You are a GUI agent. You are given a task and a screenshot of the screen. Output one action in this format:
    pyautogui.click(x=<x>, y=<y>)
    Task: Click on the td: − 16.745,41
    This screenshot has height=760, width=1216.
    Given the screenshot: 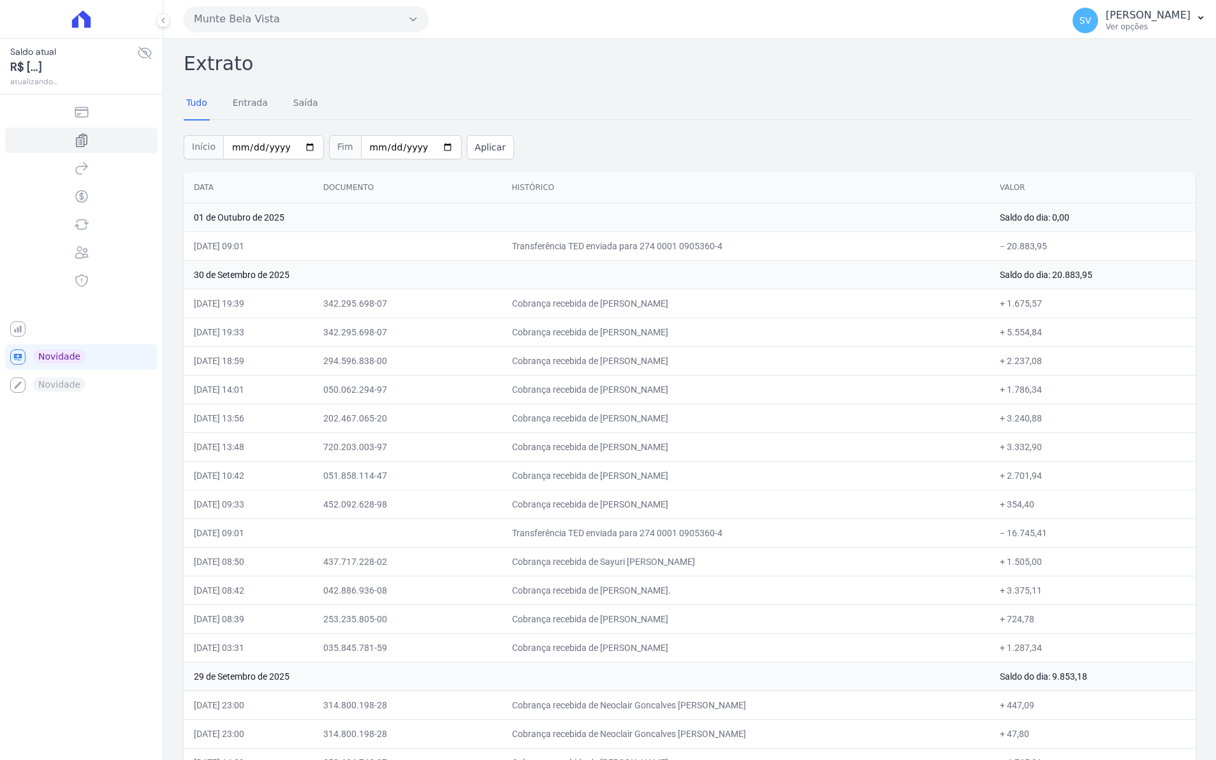 What is the action you would take?
    pyautogui.click(x=1092, y=532)
    